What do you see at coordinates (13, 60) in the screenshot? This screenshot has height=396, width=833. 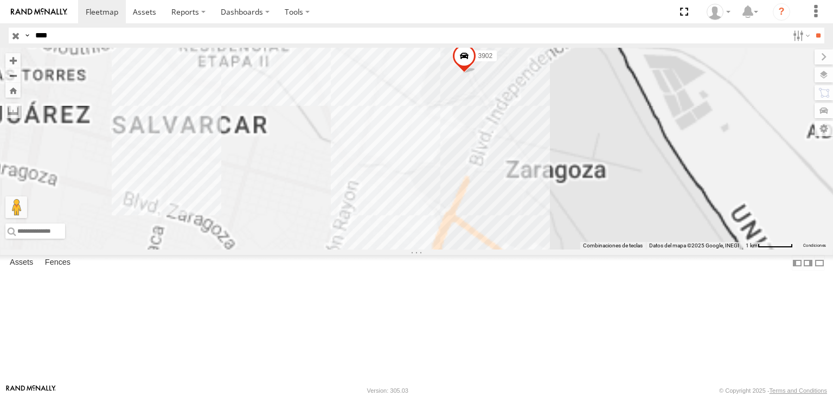 I see `button: Zoom in` at bounding box center [13, 60].